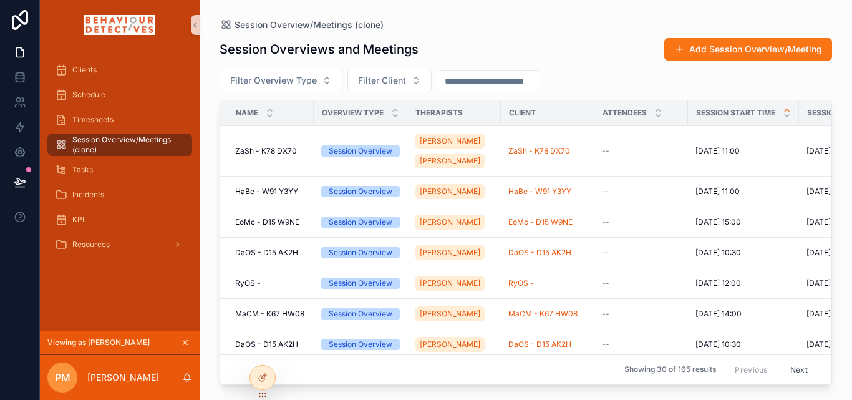 This screenshot has height=400, width=852. Describe the element at coordinates (88, 195) in the screenshot. I see `span: Incidents` at that location.